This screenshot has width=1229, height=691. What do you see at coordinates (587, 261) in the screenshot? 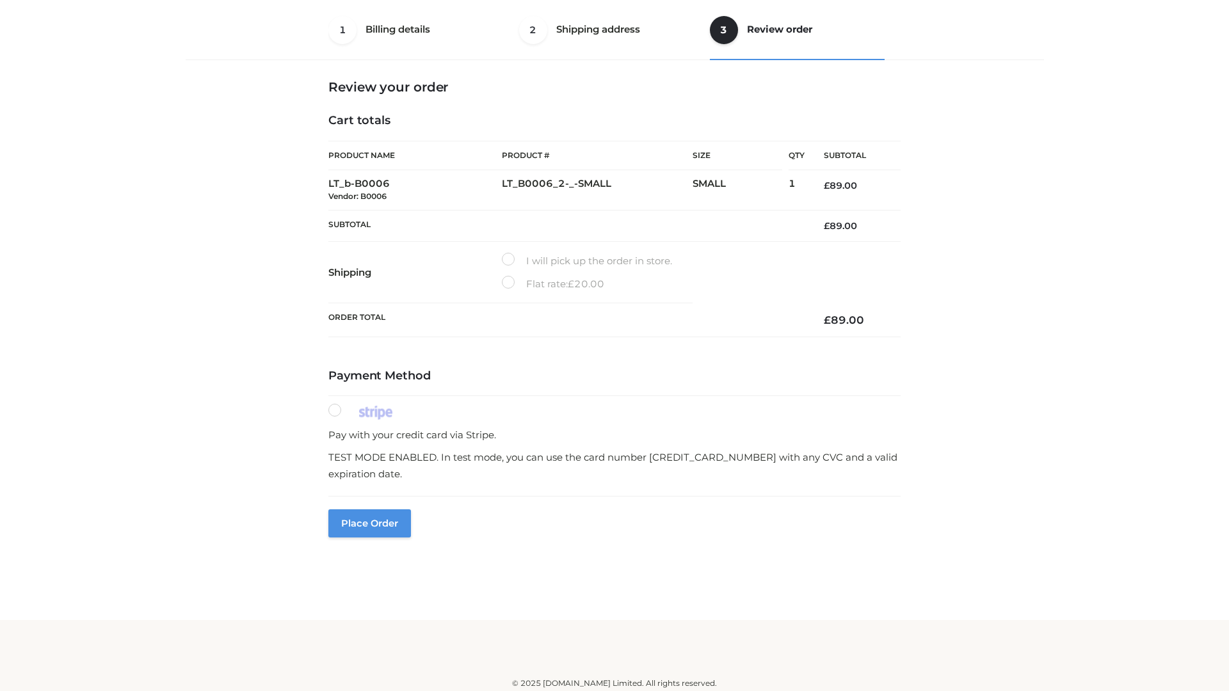
I see `label: I will pick up the order in store.` at bounding box center [587, 261].